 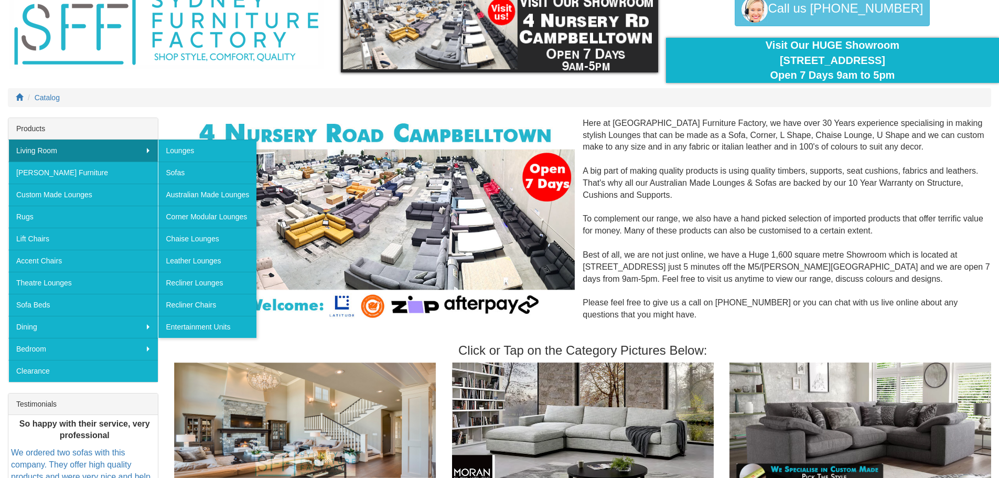 What do you see at coordinates (83, 283) in the screenshot?
I see `a: Theatre Lounges` at bounding box center [83, 283].